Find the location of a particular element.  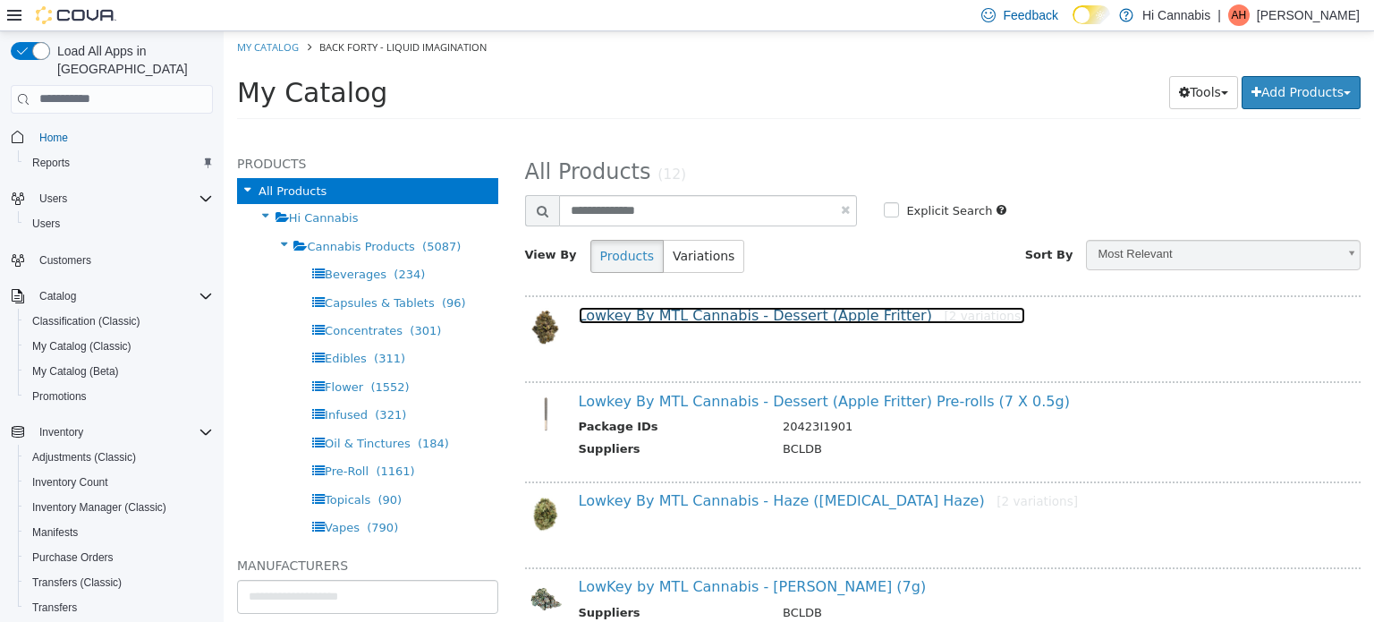

span: Most Relevant is located at coordinates (988, 223).